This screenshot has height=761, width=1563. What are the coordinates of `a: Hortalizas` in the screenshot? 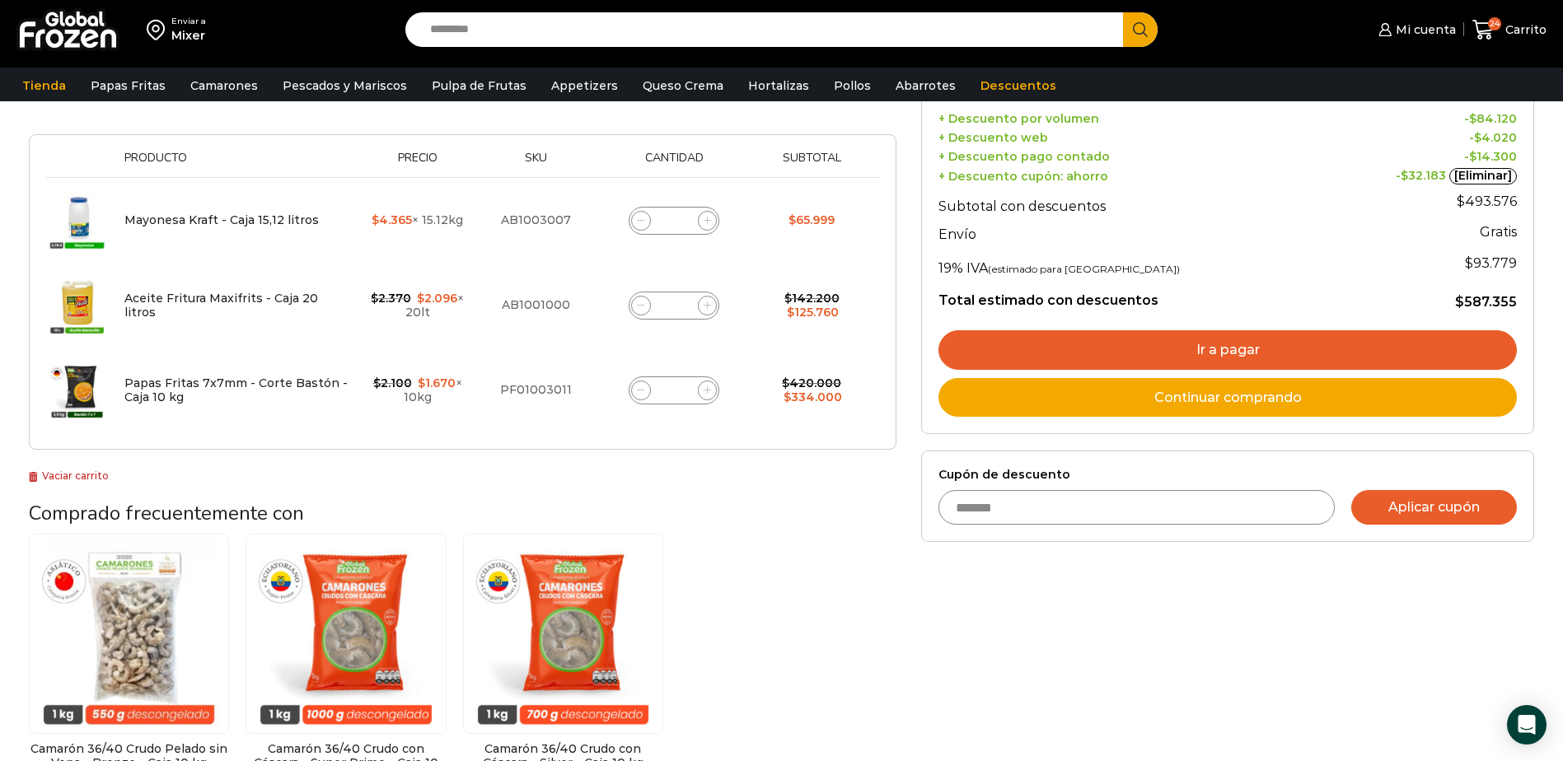 It's located at (778, 86).